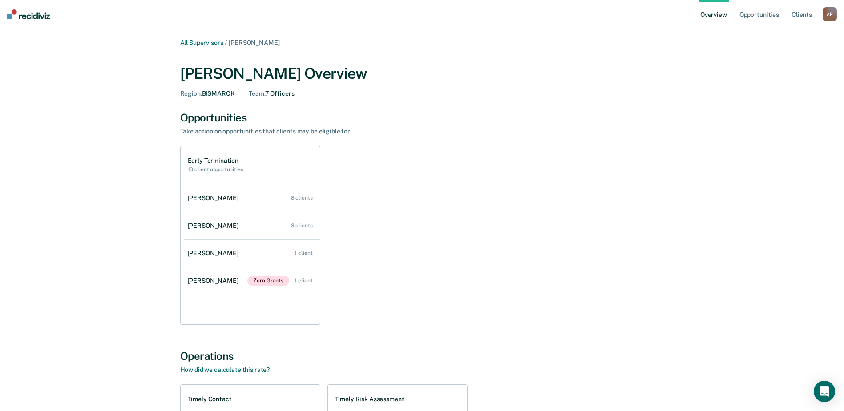 Image resolution: width=844 pixels, height=411 pixels. I want to click on div: BISMARCK, so click(207, 93).